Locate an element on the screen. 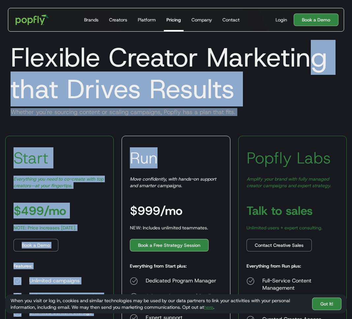  h3: Start is located at coordinates (31, 158).